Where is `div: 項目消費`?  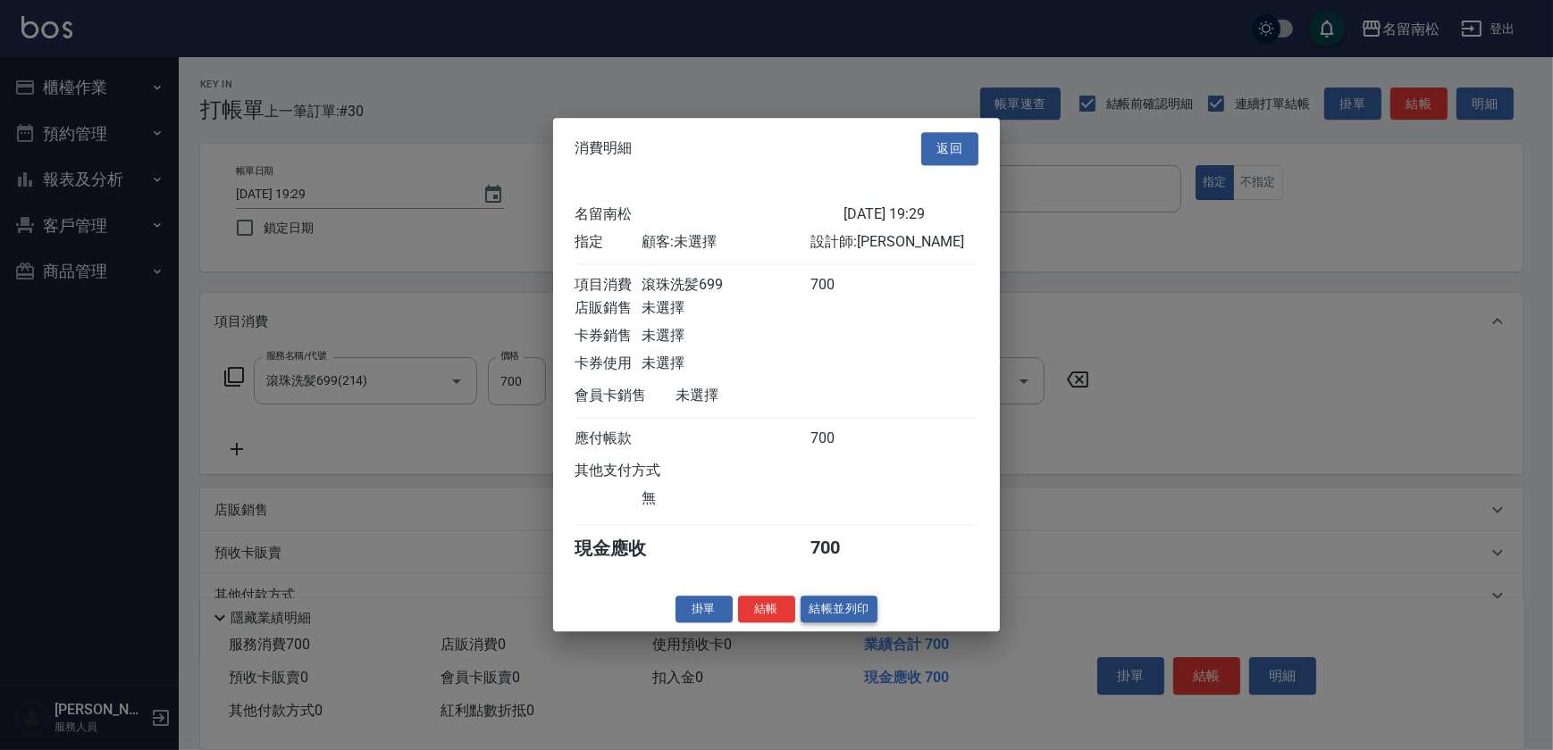 div: 項目消費 is located at coordinates (607, 285).